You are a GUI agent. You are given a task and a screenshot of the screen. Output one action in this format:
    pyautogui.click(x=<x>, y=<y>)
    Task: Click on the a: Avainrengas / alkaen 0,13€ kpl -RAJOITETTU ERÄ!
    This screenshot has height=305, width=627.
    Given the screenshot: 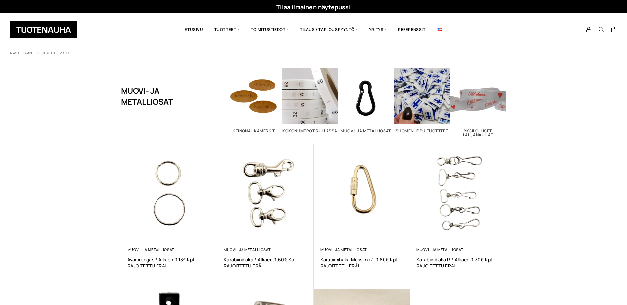 What is the action you would take?
    pyautogui.click(x=169, y=263)
    